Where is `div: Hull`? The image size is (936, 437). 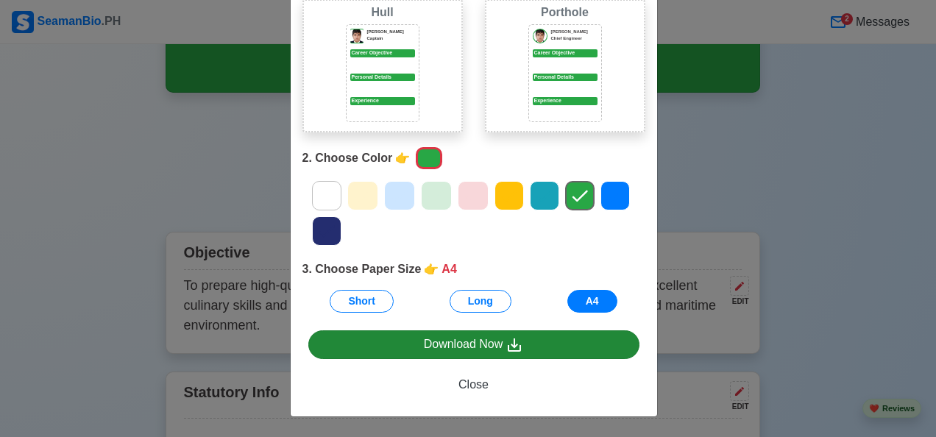
div: Hull is located at coordinates (383, 13).